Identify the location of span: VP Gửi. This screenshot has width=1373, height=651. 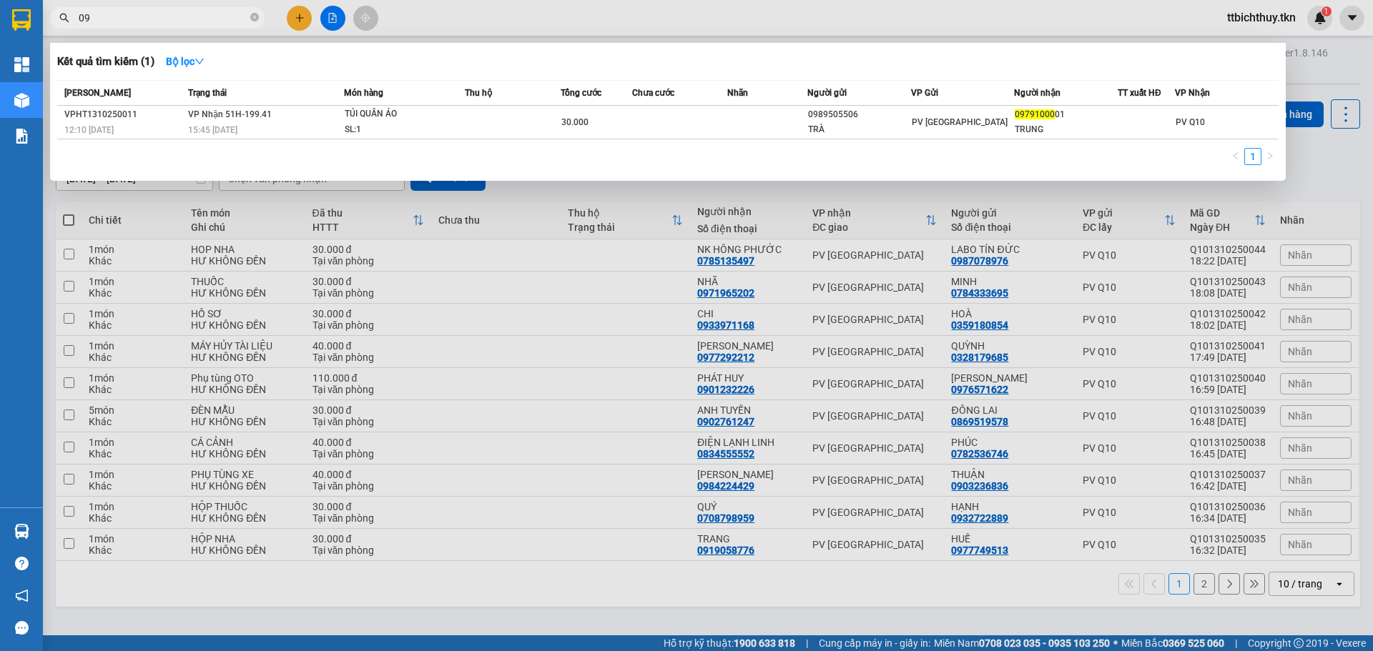
(925, 93).